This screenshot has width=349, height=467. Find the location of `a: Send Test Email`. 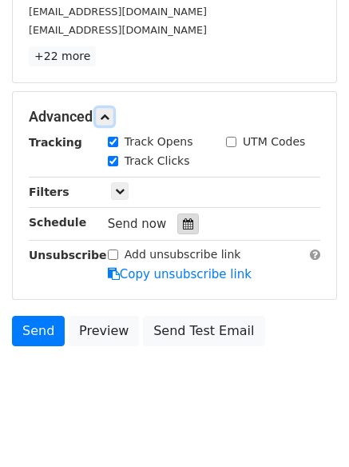

a: Send Test Email is located at coordinates (204, 331).